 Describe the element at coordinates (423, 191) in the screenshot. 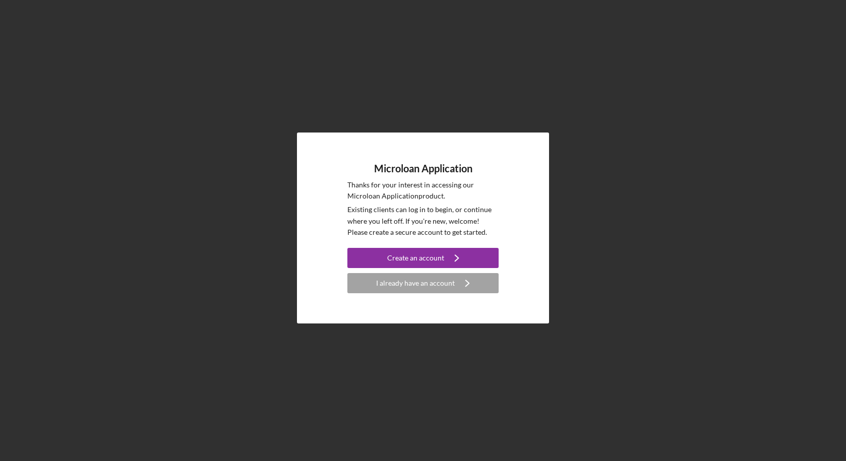

I see `p: Thanks for your interest in accessing our Microloan Application product.` at that location.